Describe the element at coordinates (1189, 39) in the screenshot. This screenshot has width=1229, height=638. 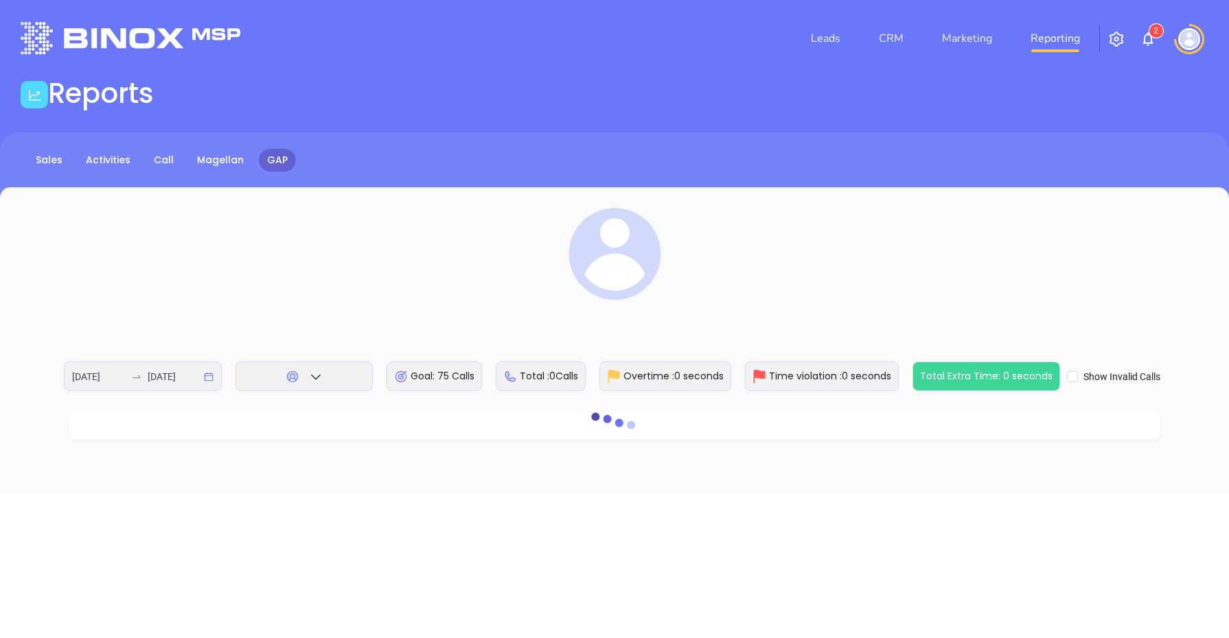
I see `img: user` at that location.